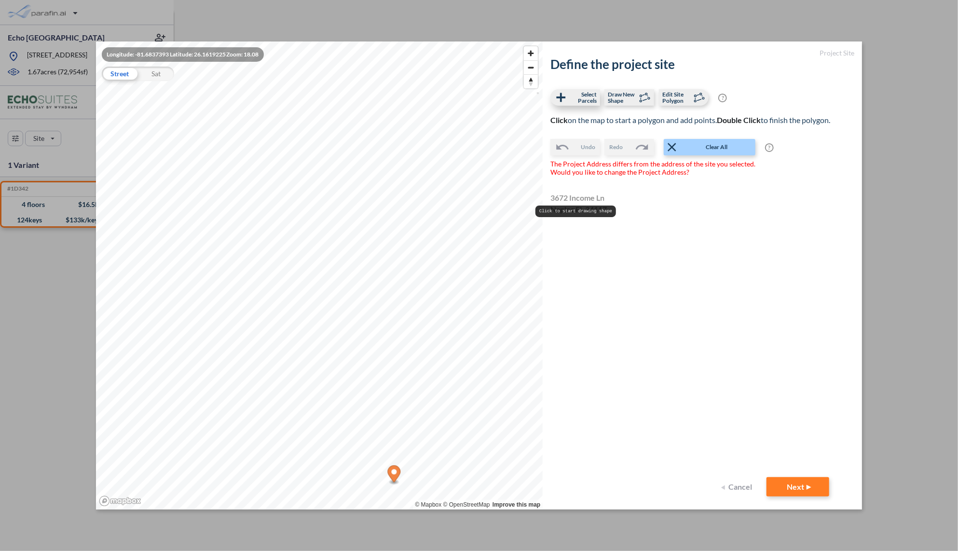  Describe the element at coordinates (582, 97) in the screenshot. I see `span: Select Parcels` at that location.